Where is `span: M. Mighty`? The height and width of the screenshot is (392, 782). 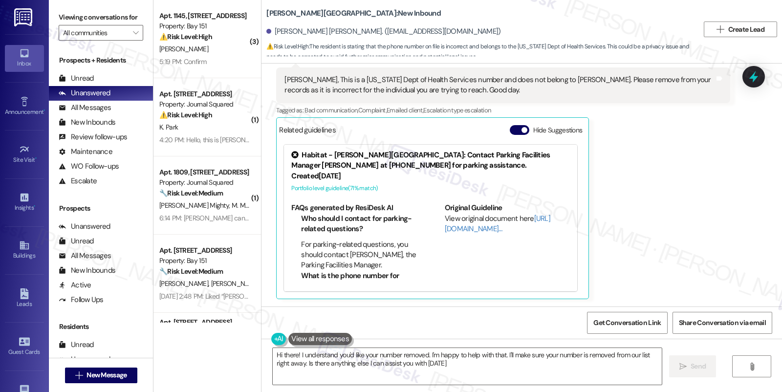 span: M. Mighty is located at coordinates (246, 205).